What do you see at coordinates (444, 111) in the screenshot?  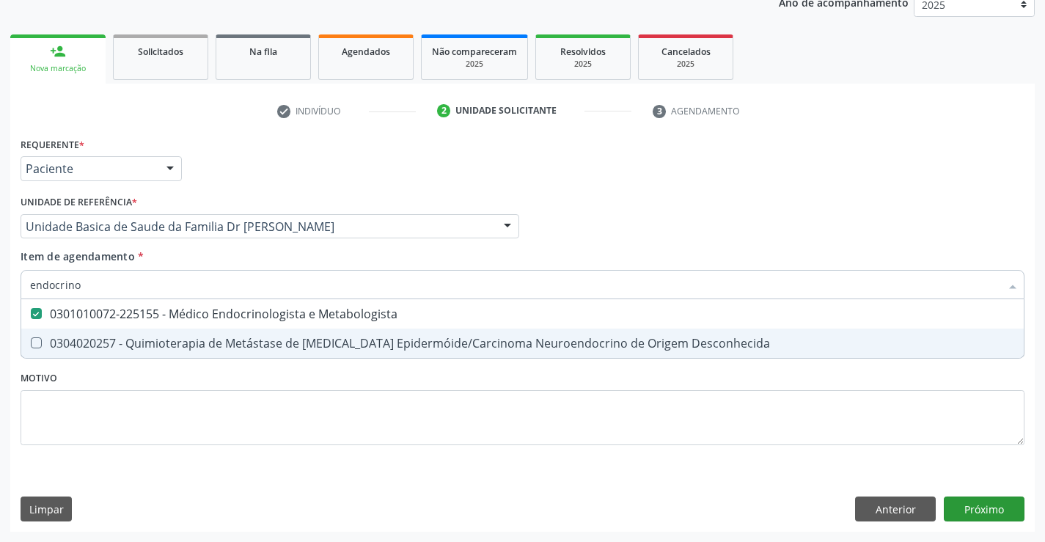 I see `div: 2` at bounding box center [444, 111].